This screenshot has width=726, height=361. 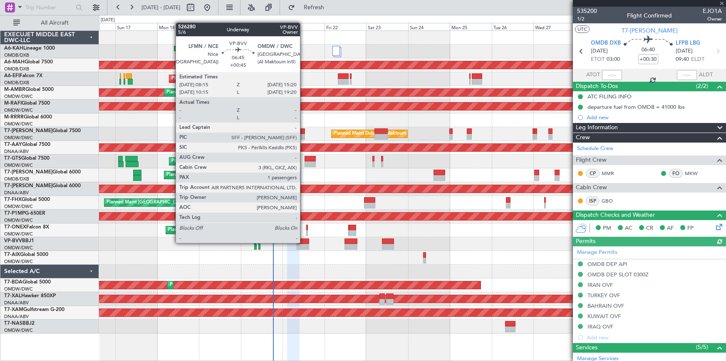 I want to click on a: T7-AIXGlobal 5000, so click(x=26, y=254).